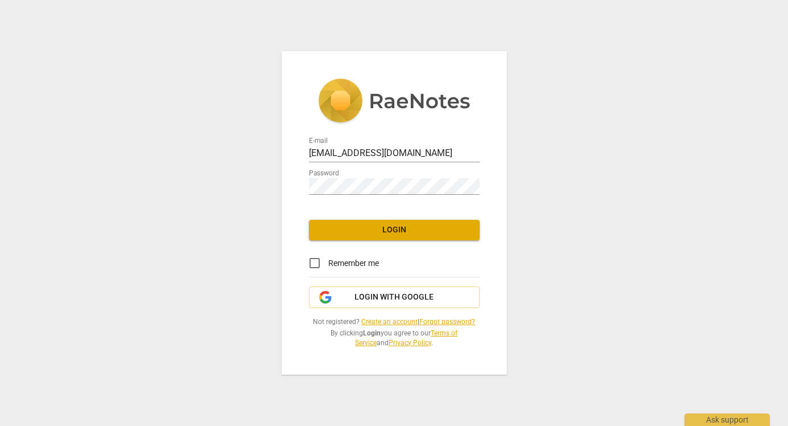  I want to click on span: Remember me, so click(353, 263).